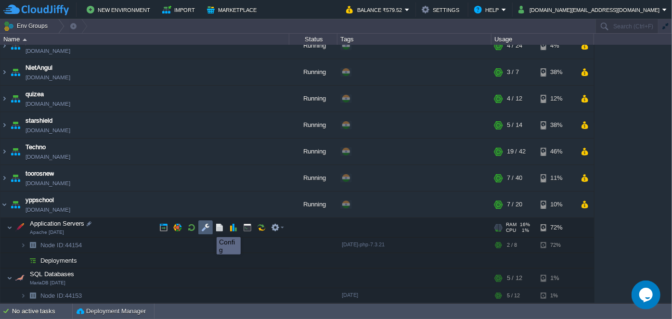 This screenshot has width=672, height=319. I want to click on div: 4 / 12, so click(514, 100).